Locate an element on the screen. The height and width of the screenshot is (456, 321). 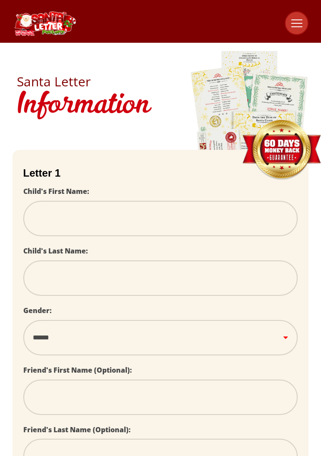
label: Child's First Name: is located at coordinates (56, 191).